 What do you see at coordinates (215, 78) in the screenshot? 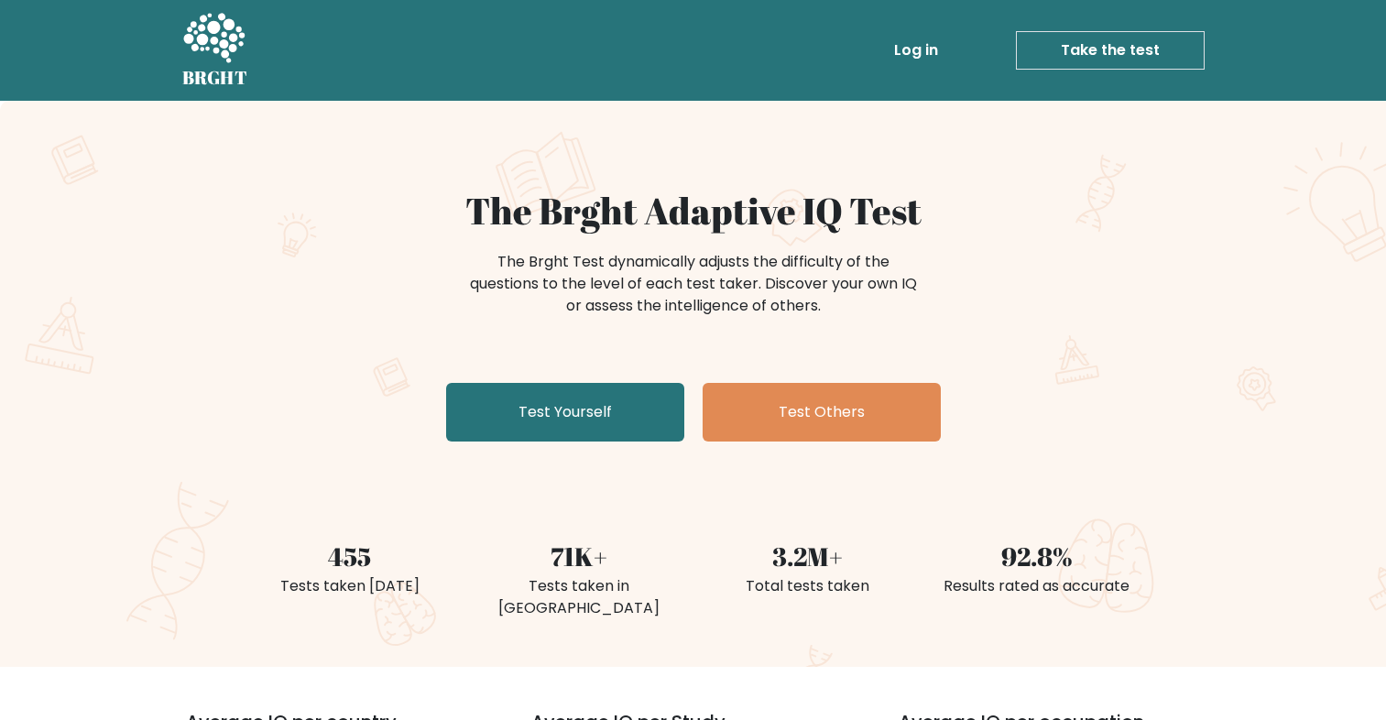
I see `h5: BRGHT` at bounding box center [215, 78].